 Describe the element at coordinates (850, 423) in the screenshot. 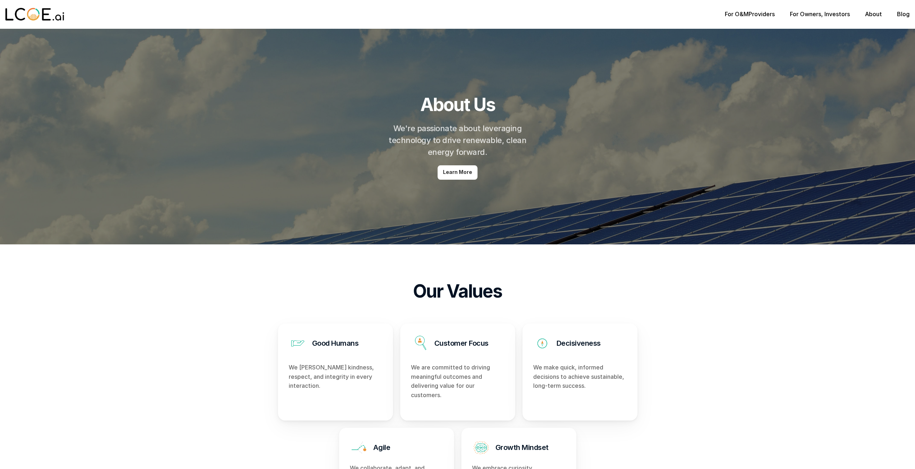

I see `div: Chat Widget` at that location.